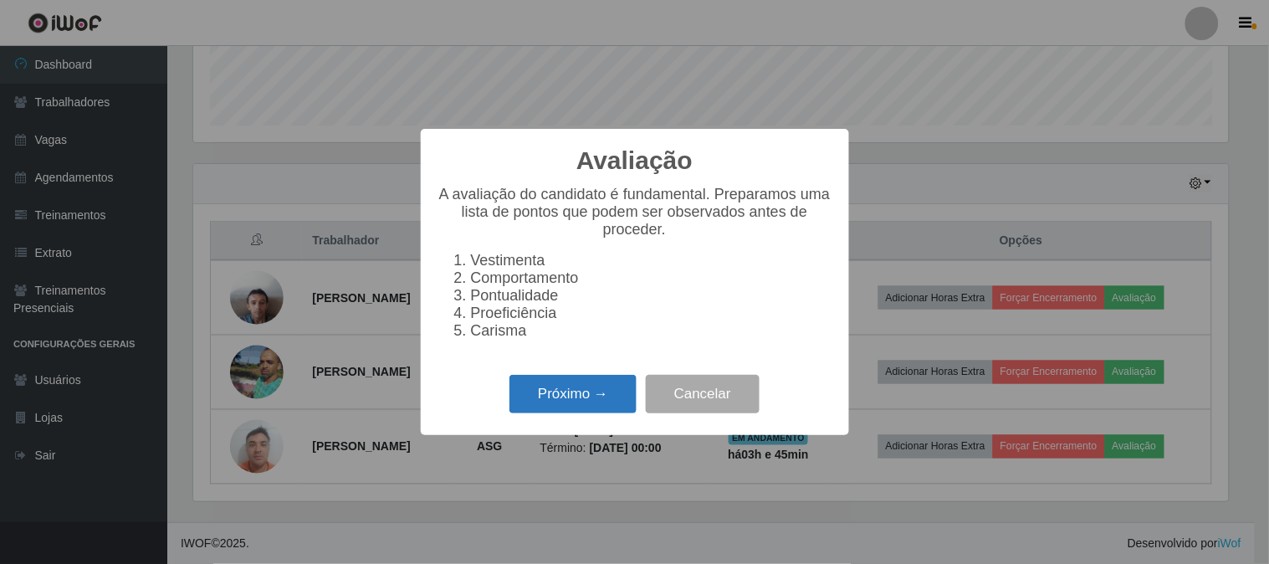 Image resolution: width=1269 pixels, height=564 pixels. I want to click on button: Cancelar, so click(702, 394).